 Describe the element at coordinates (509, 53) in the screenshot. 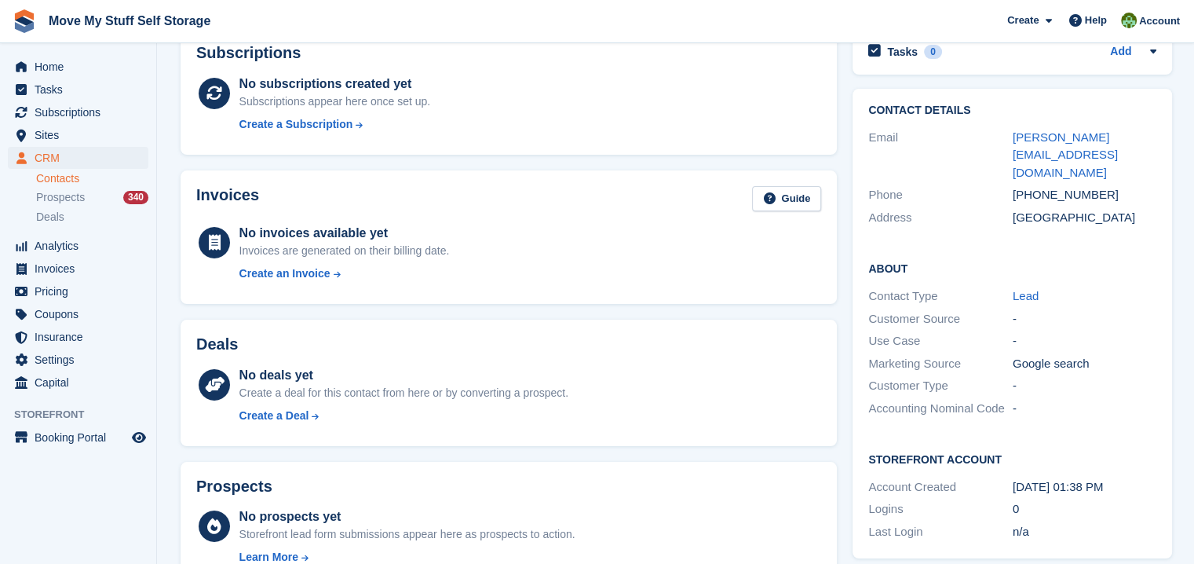

I see `h2: Subscriptions` at that location.